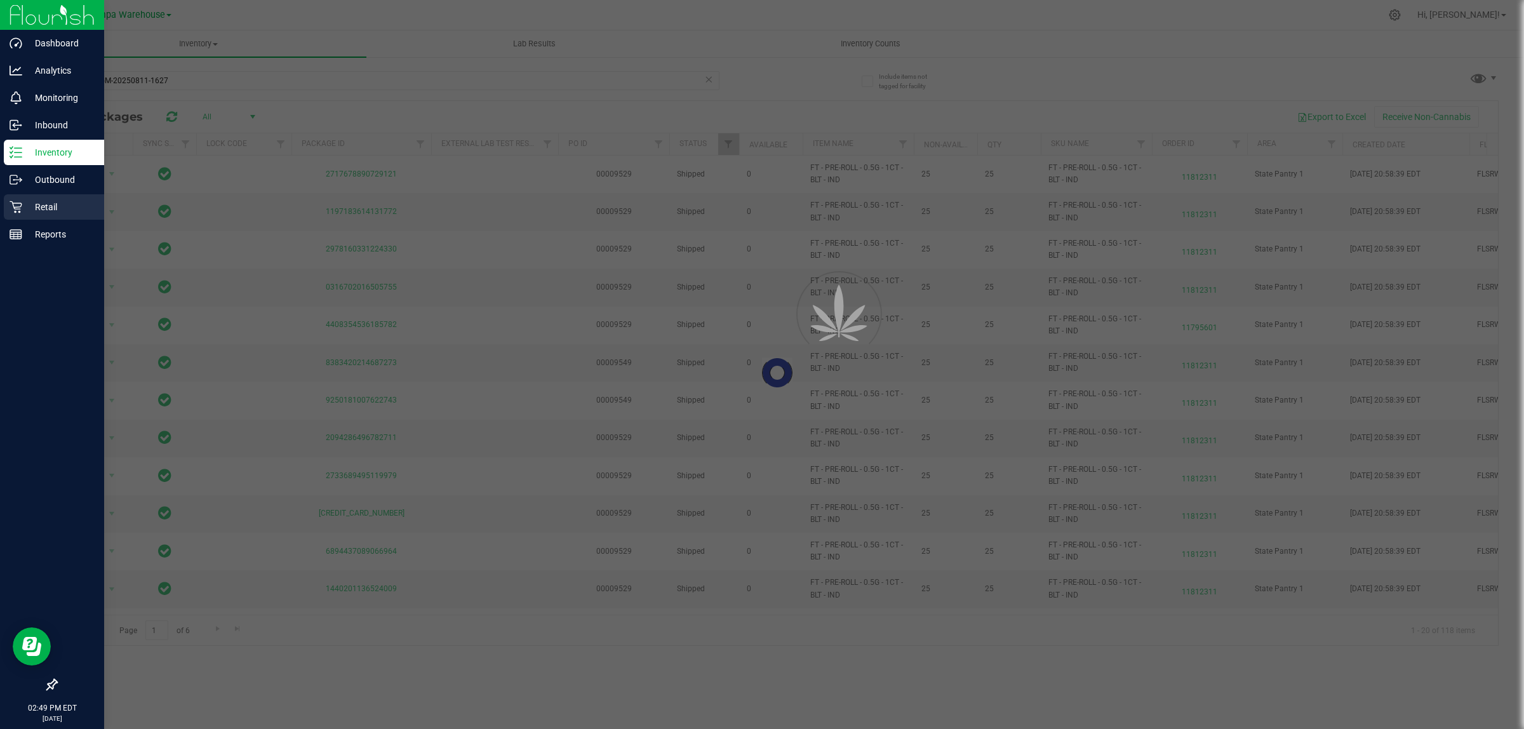 This screenshot has width=1524, height=729. I want to click on p: 02:49 PM EDT, so click(52, 708).